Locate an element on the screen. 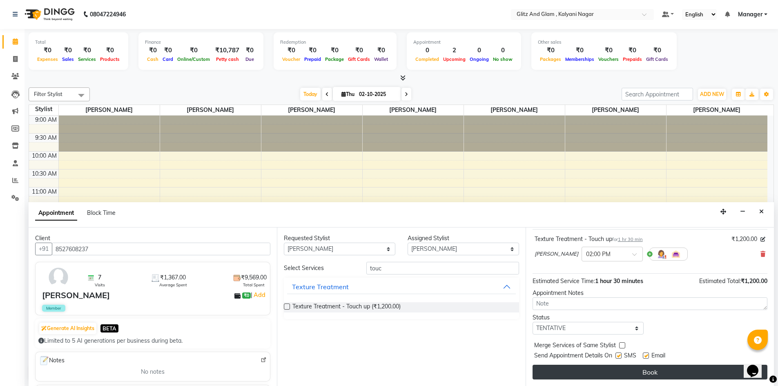 This screenshot has width=778, height=386. span: Manager is located at coordinates (750, 14).